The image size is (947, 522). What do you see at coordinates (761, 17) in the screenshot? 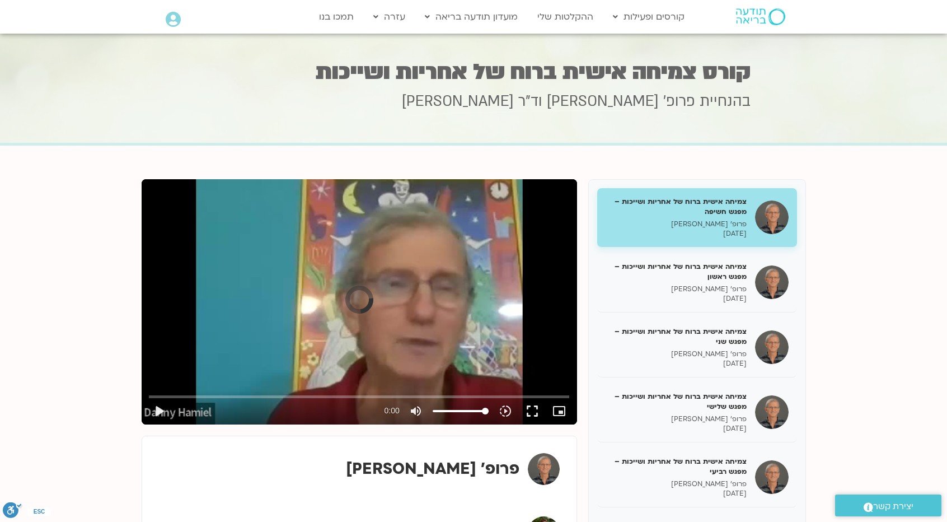
I see `img: תודעה בריאה` at bounding box center [761, 17].